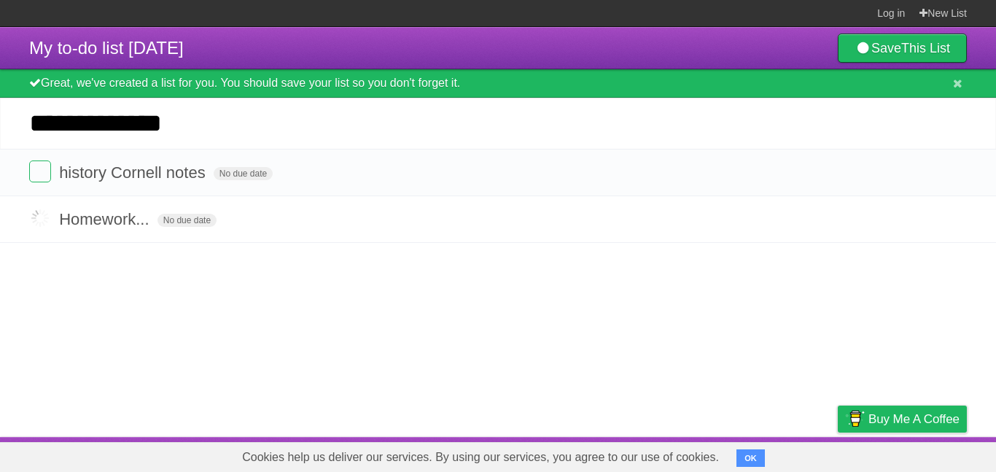  Describe the element at coordinates (785, 454) in the screenshot. I see `a: Terms` at that location.